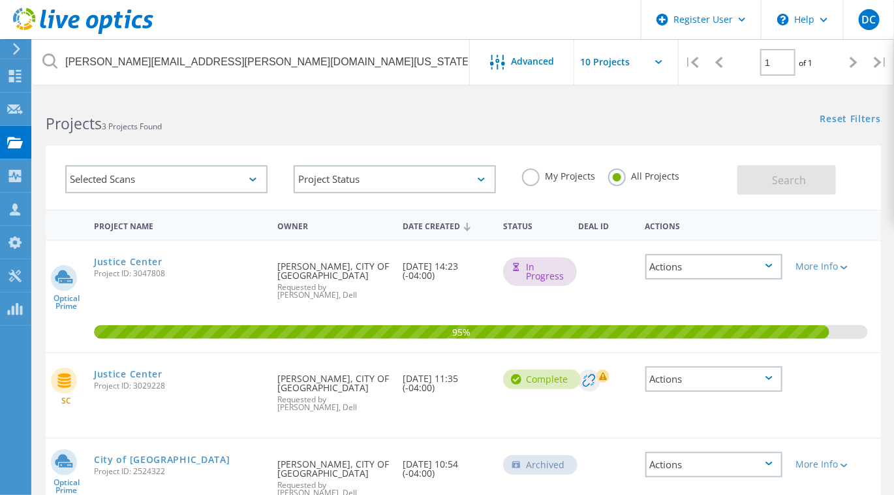 The height and width of the screenshot is (495, 894). I want to click on span: Project ID: 3047808, so click(179, 273).